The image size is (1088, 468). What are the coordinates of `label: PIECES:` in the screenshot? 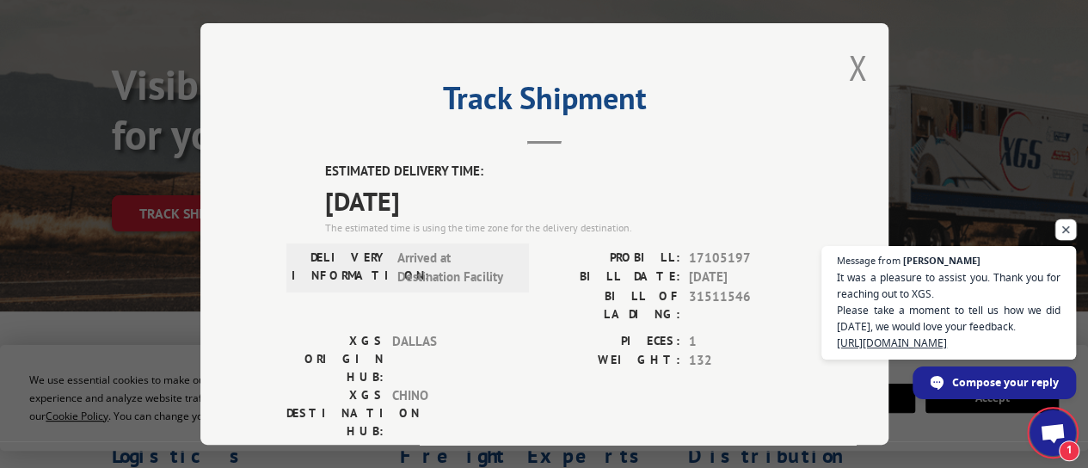 It's located at (613, 342).